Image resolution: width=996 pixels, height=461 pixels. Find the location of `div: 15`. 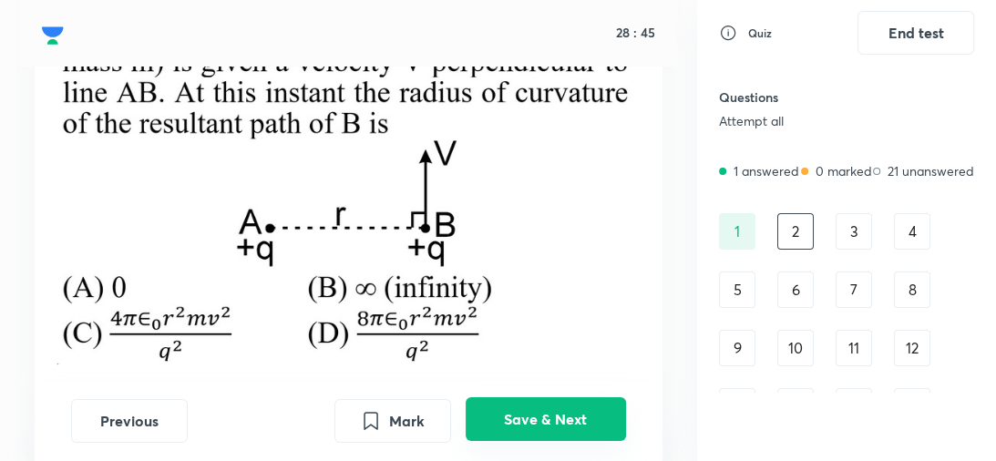

div: 15 is located at coordinates (854, 406).